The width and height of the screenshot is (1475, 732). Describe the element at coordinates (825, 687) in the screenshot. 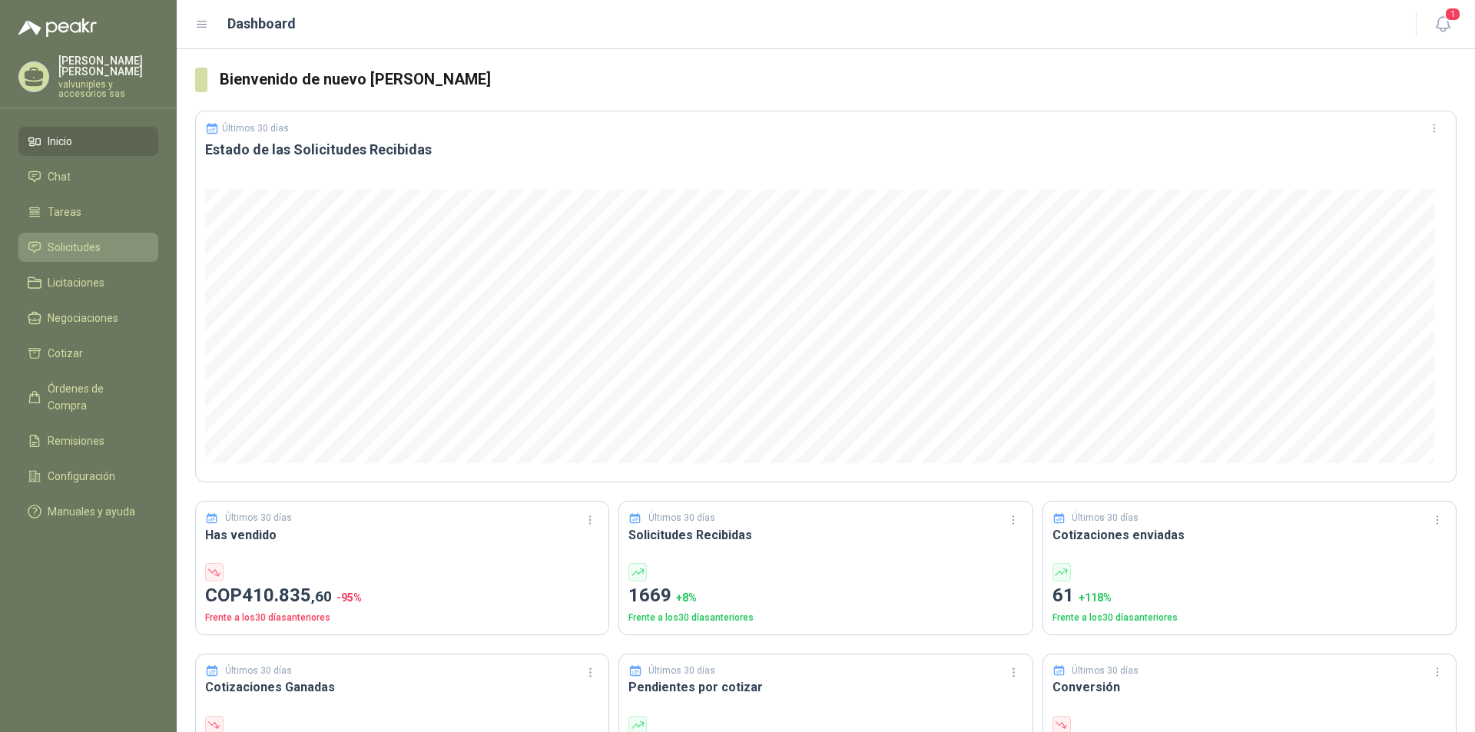

I see `h3: Pendientes por cotizar` at that location.